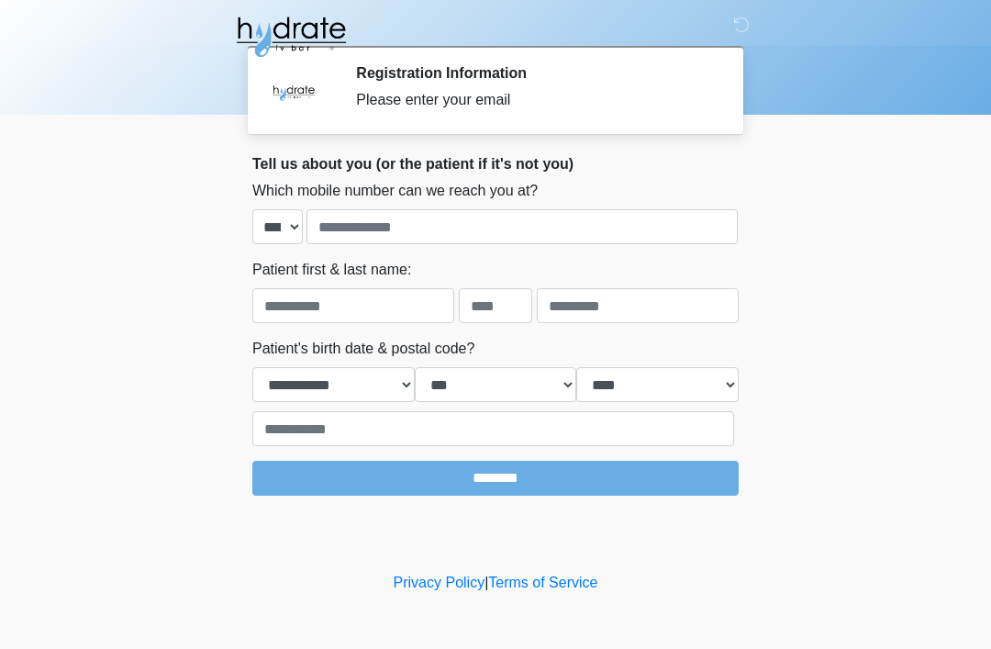  Describe the element at coordinates (496, 163) in the screenshot. I see `h2: Tell us about you (or the patient if it's not you)` at that location.